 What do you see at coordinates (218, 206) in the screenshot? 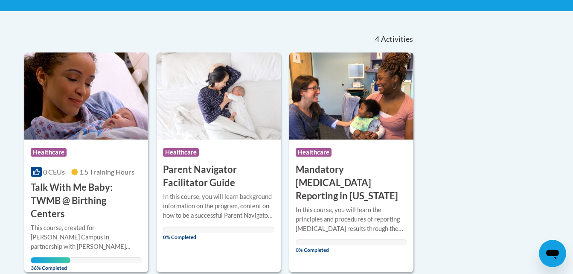
I see `div: In this course, you will learn background information on the program, content on how to be a succ...` at bounding box center [218, 206].